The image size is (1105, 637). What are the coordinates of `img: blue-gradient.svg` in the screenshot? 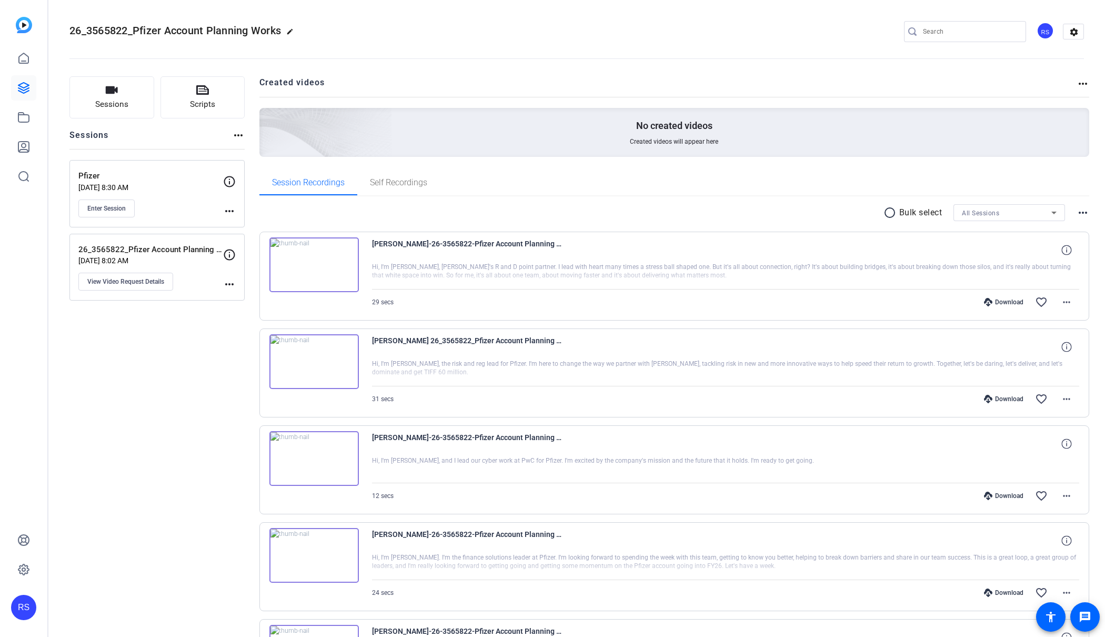 It's located at (24, 25).